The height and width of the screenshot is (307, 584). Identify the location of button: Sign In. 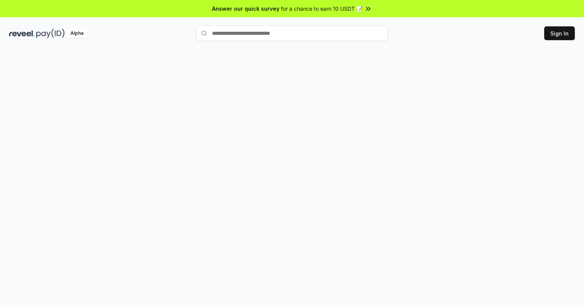
(560, 33).